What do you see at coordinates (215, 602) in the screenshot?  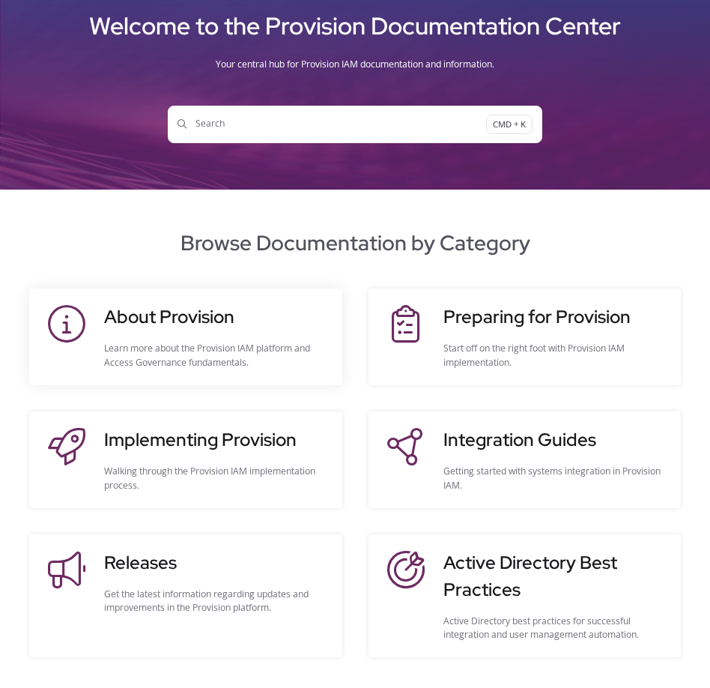 I see `div: Get the latest information regarding updates and improvements in the Provision platform.` at bounding box center [215, 602].